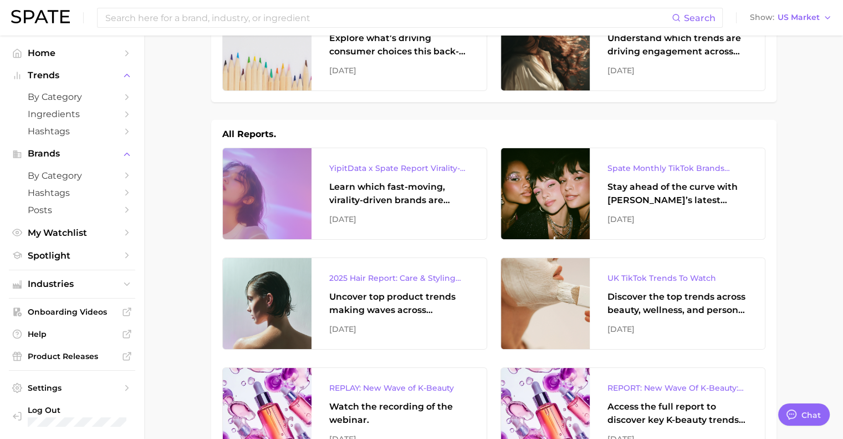 The height and width of the screenshot is (439, 843). Describe the element at coordinates (72, 334) in the screenshot. I see `span: Help` at that location.